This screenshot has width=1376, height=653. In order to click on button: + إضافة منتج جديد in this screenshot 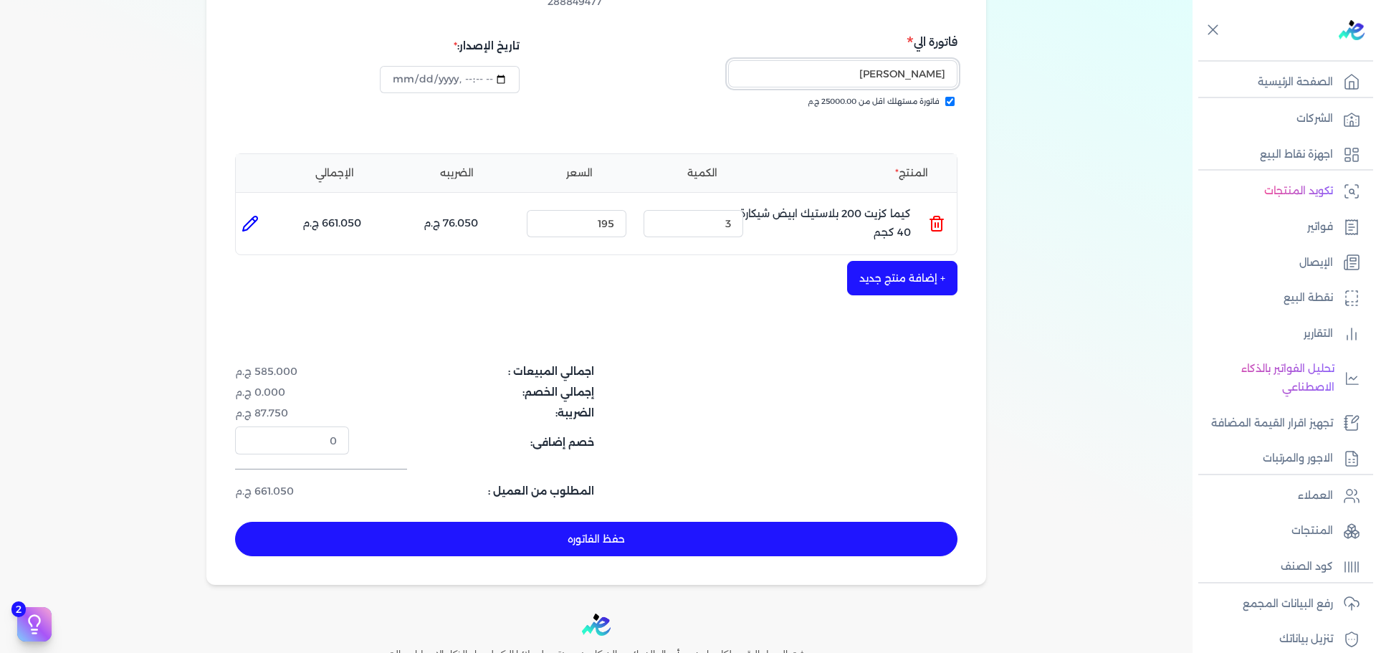, I will do `click(903, 278)`.